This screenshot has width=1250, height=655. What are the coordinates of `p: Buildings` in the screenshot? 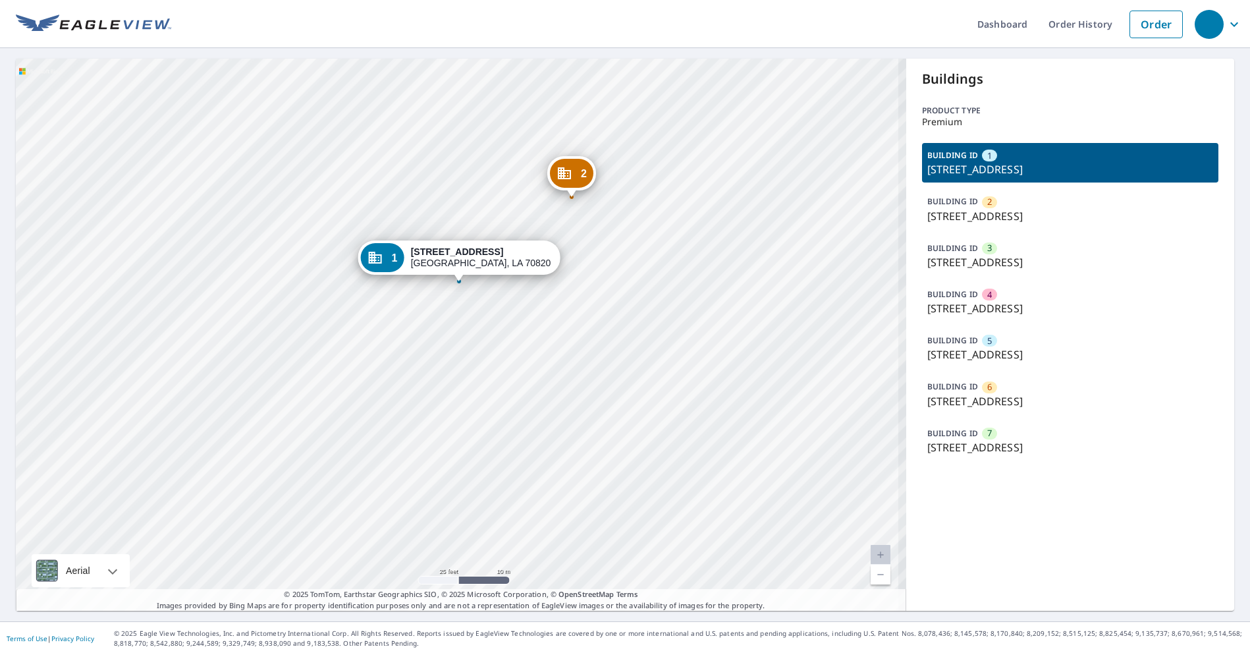 It's located at (1070, 79).